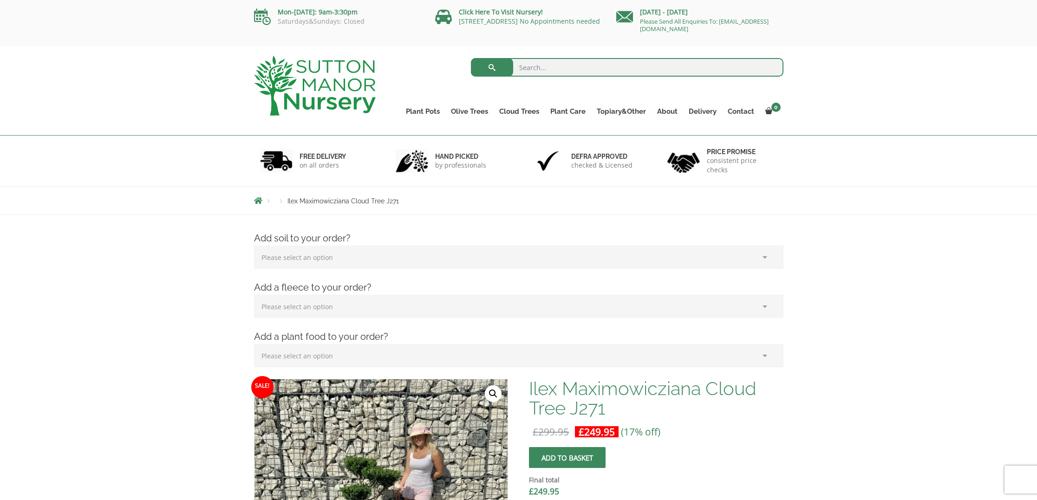  Describe the element at coordinates (548, 161) in the screenshot. I see `img: 3.jpg` at that location.